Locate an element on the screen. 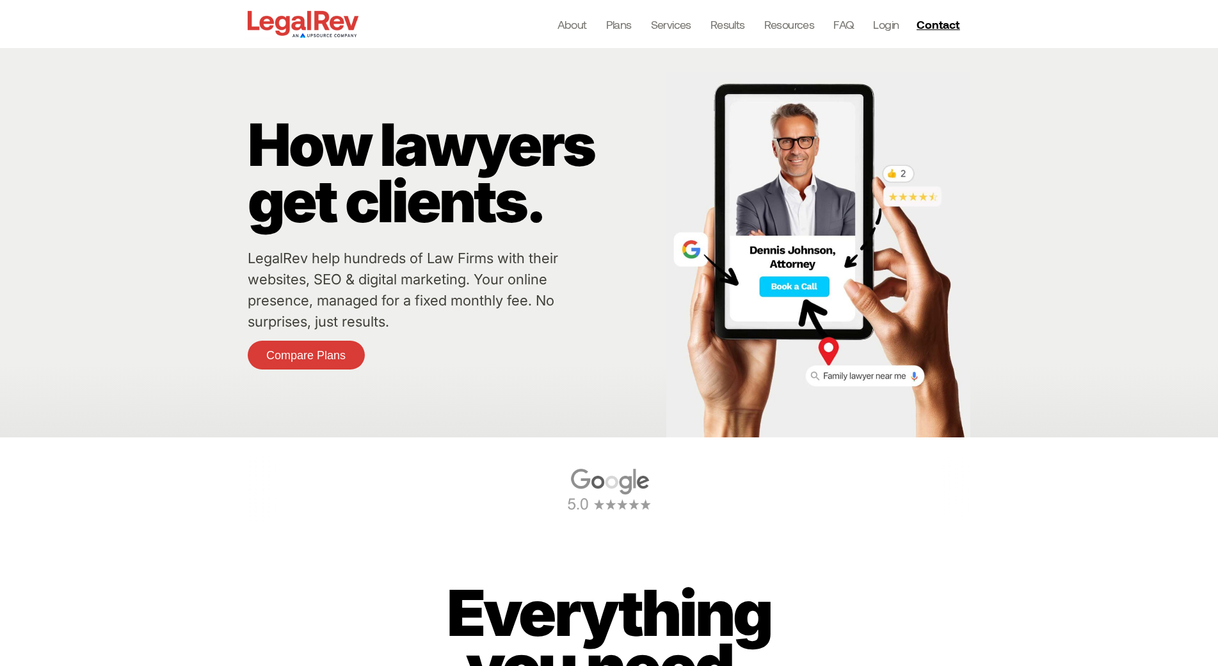 The width and height of the screenshot is (1218, 666). a: About is located at coordinates (572, 24).